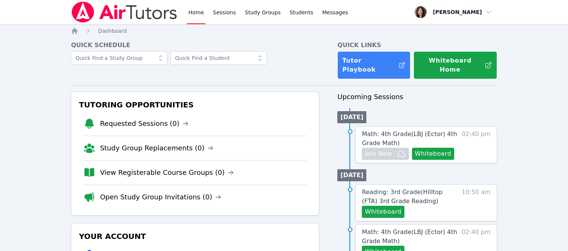 Image resolution: width=568 pixels, height=251 pixels. I want to click on span: Messages, so click(335, 12).